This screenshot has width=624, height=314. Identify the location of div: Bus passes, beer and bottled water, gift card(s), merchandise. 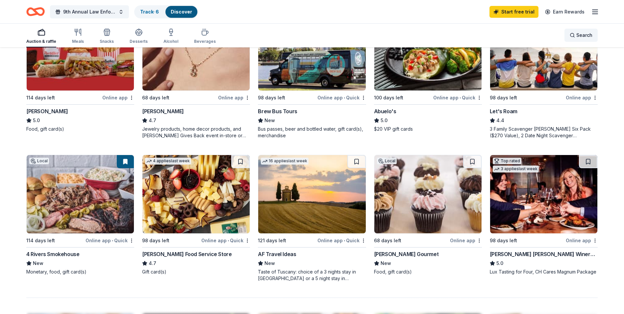
(312, 132).